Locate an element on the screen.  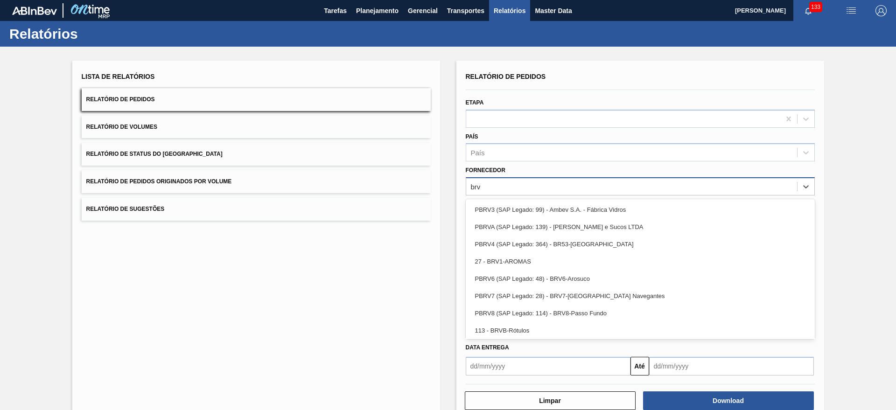
img: Logout is located at coordinates (881, 11).